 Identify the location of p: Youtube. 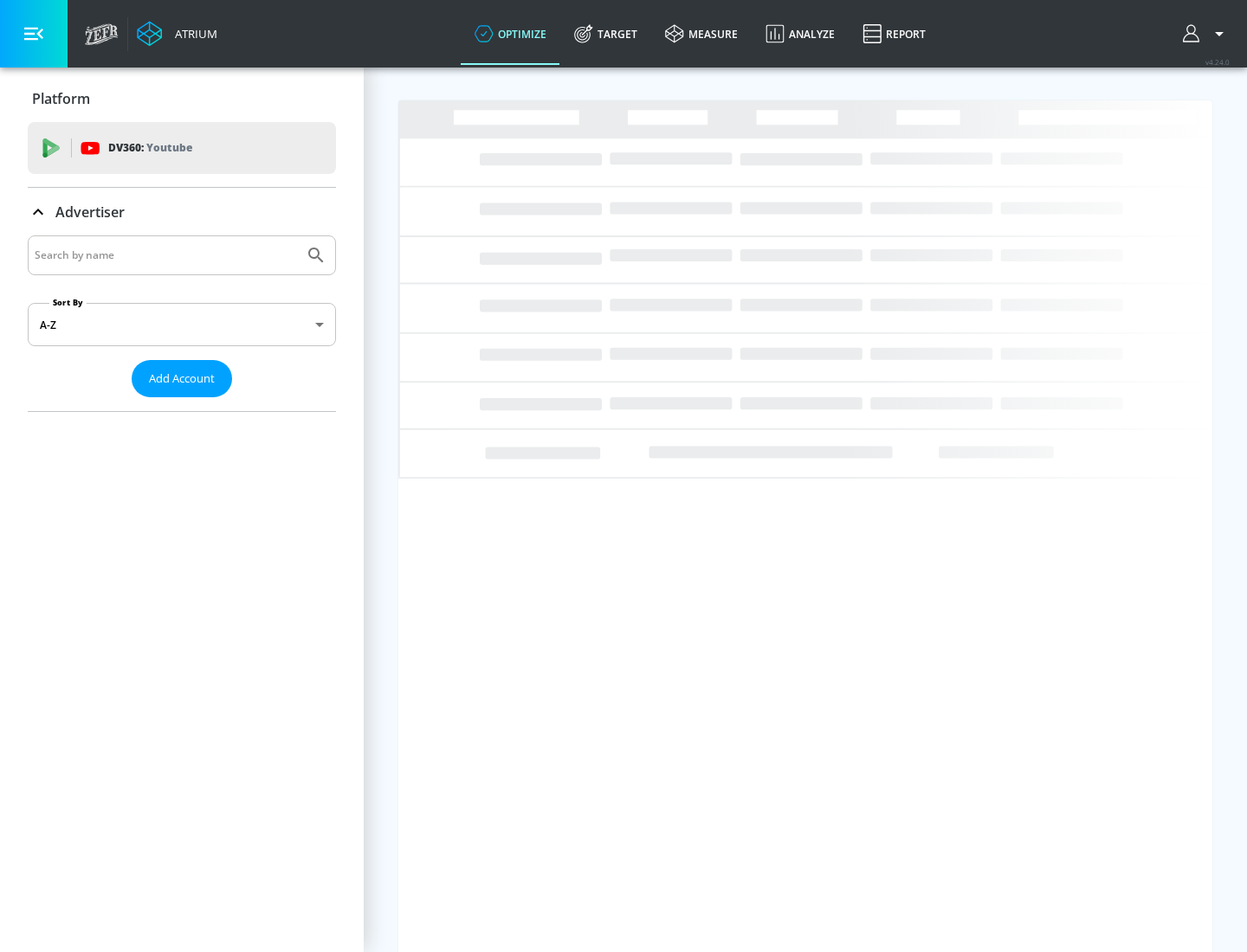
(168, 147).